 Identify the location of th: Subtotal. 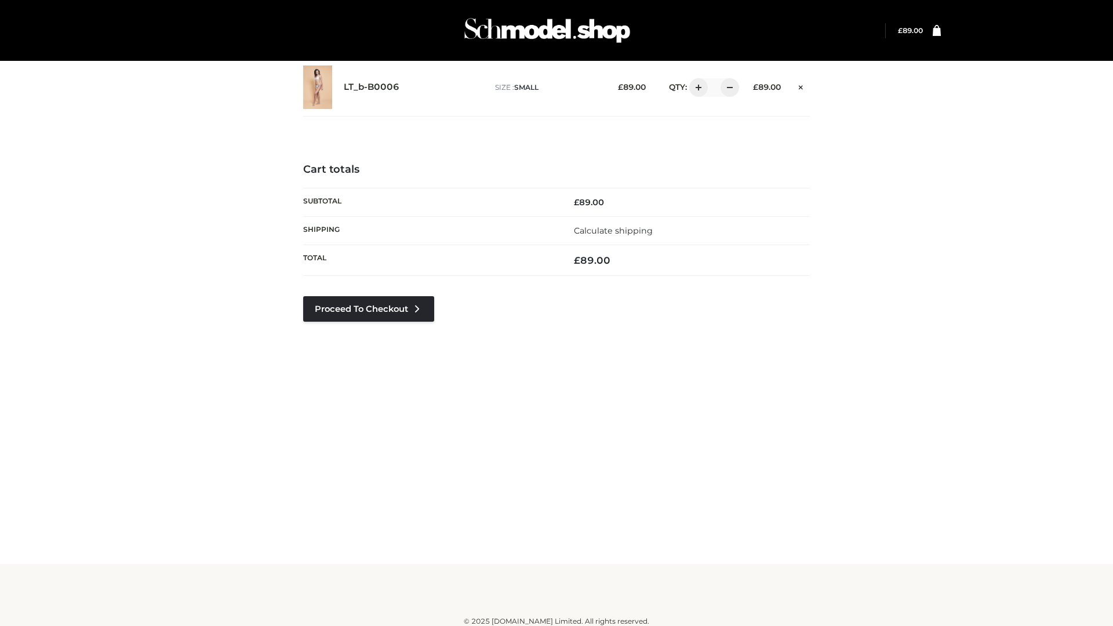
(430, 202).